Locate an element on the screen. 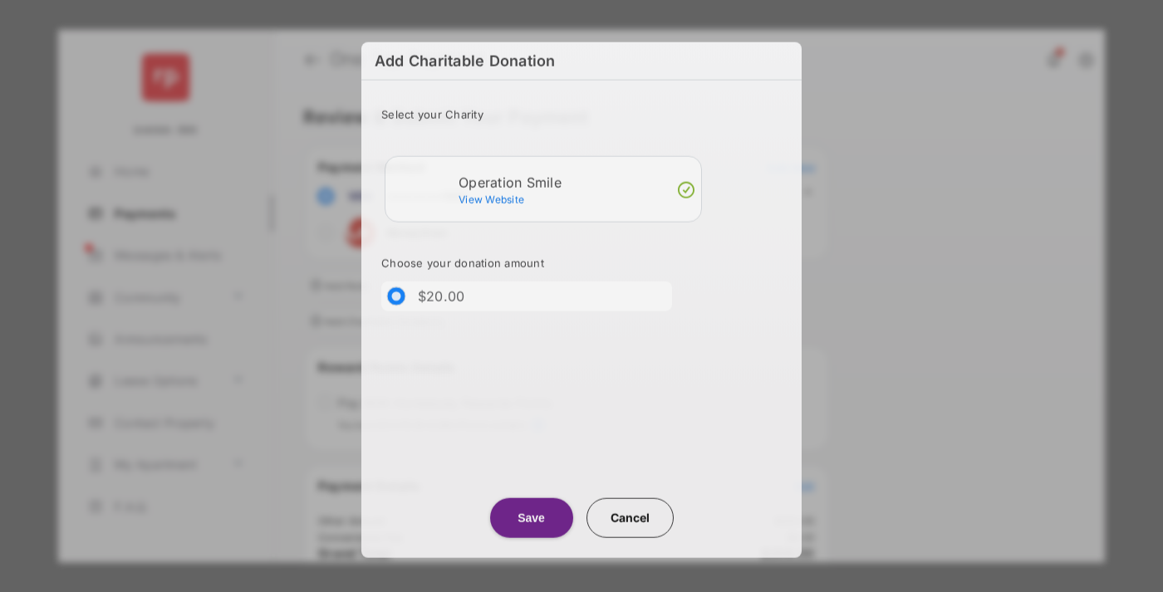  span: Choose your donation amount is located at coordinates (463, 263).